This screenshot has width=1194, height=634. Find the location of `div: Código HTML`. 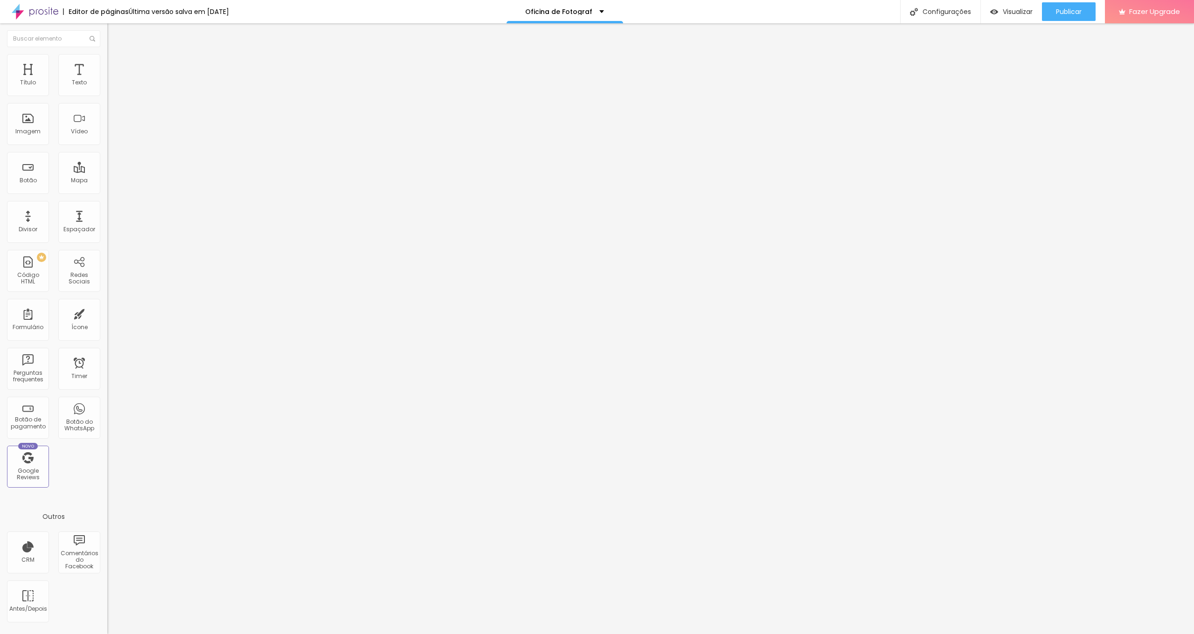

div: Código HTML is located at coordinates (28, 278).